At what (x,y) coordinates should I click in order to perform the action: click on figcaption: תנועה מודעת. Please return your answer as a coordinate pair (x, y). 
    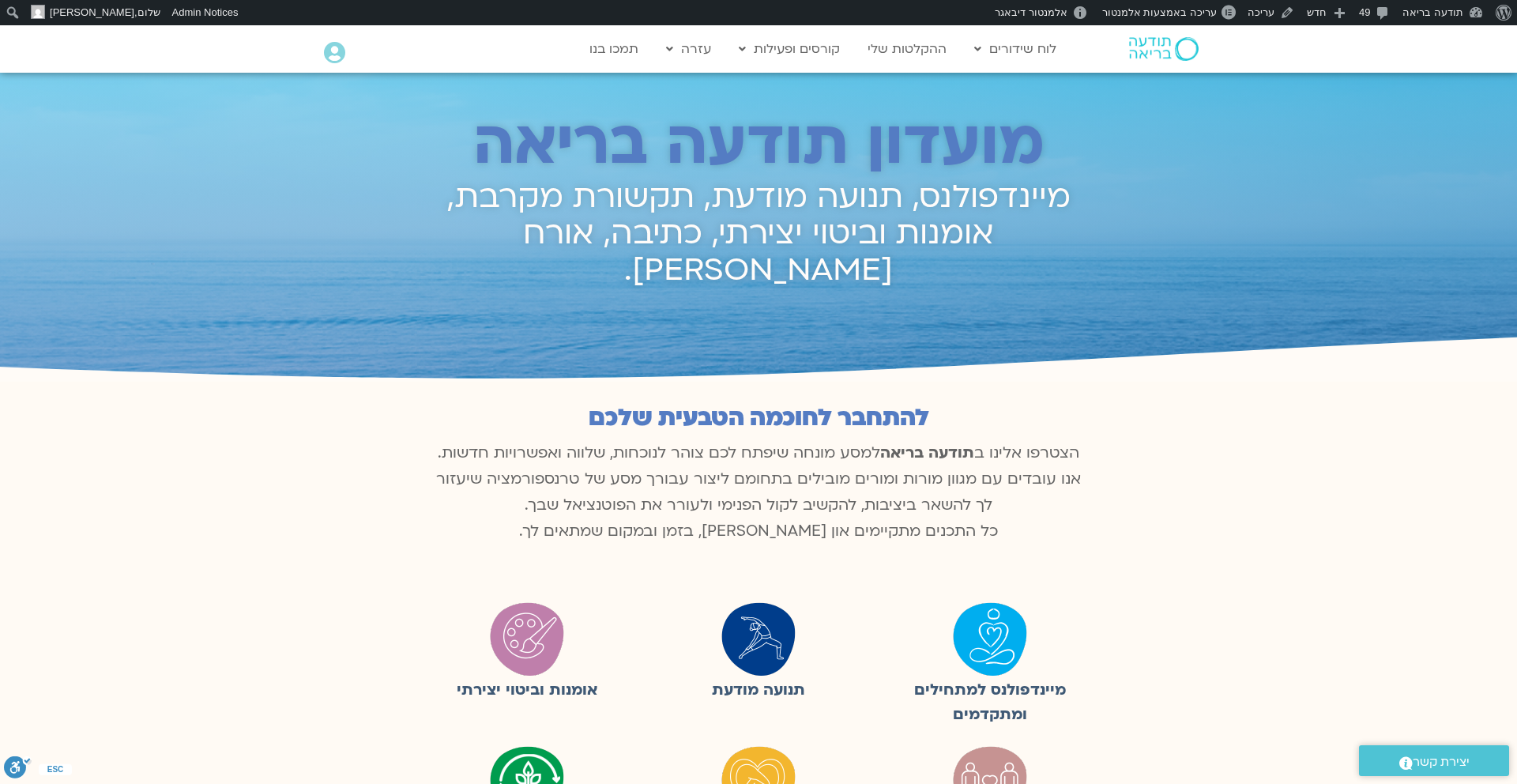
    Looking at the image, I should click on (758, 690).